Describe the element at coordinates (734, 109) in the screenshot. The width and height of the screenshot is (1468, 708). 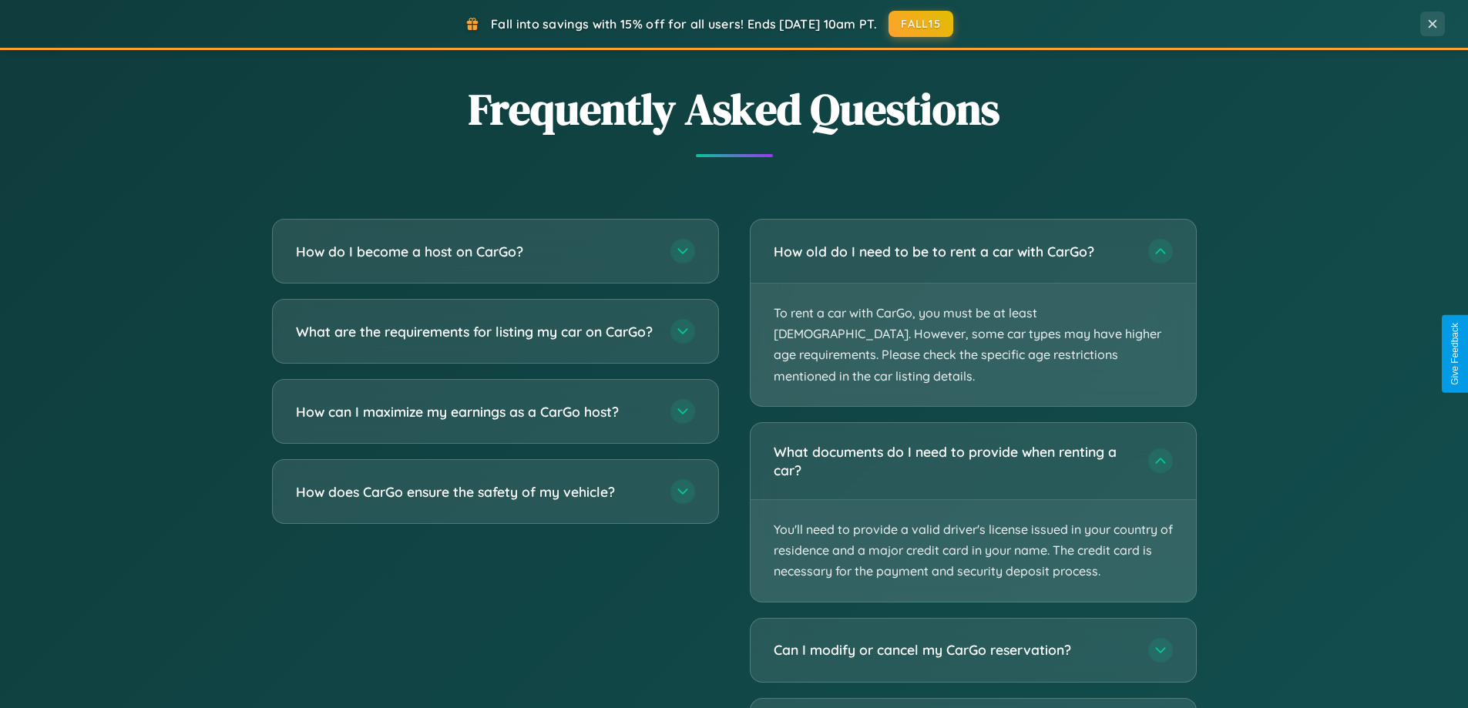
I see `h2: Frequently Asked Questions` at that location.